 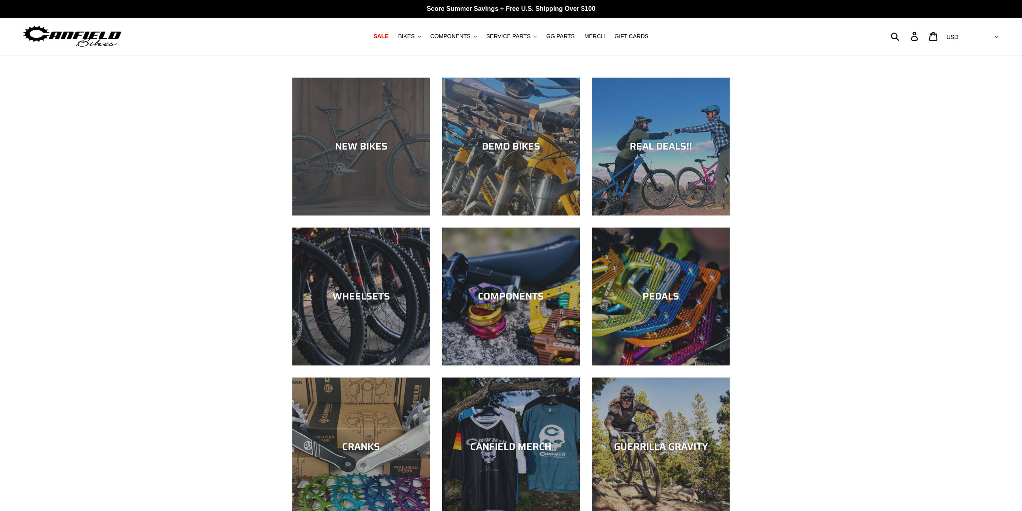 What do you see at coordinates (361, 446) in the screenshot?
I see `div: CRANKS` at bounding box center [361, 446].